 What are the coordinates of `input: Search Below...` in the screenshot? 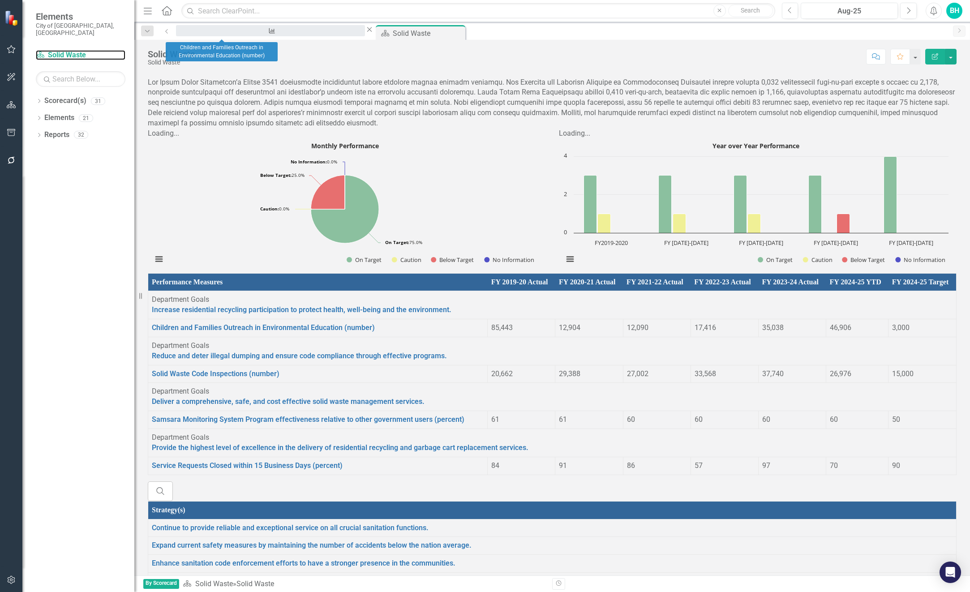 It's located at (81, 79).